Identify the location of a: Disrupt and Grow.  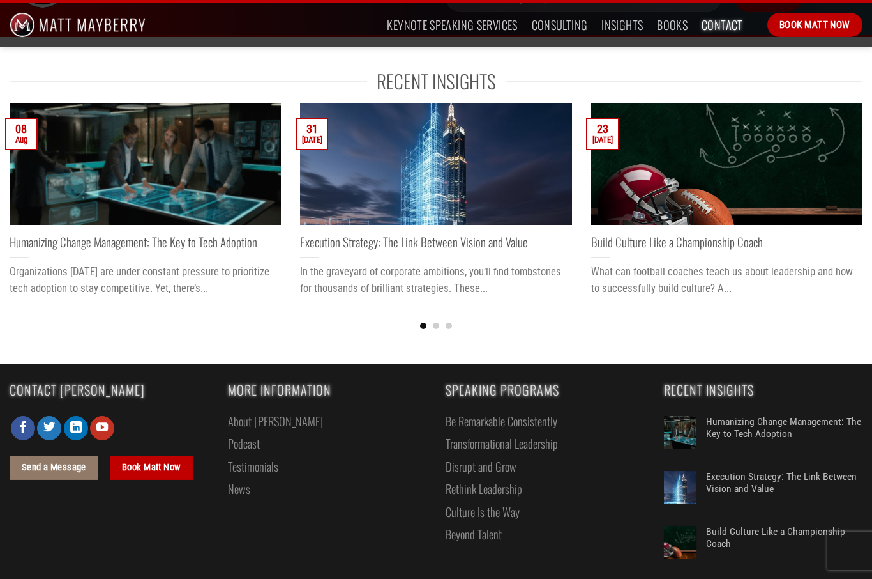
(481, 466).